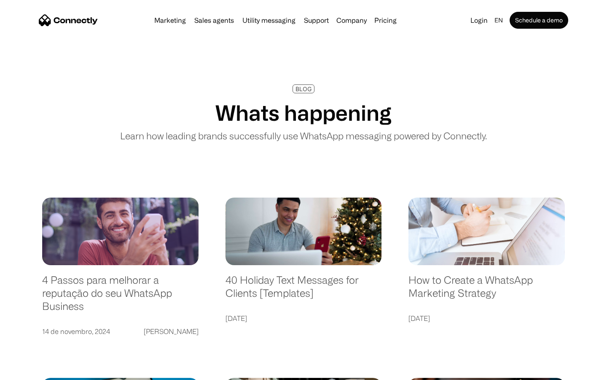 The width and height of the screenshot is (607, 380). What do you see at coordinates (170, 20) in the screenshot?
I see `a: Marketing` at bounding box center [170, 20].